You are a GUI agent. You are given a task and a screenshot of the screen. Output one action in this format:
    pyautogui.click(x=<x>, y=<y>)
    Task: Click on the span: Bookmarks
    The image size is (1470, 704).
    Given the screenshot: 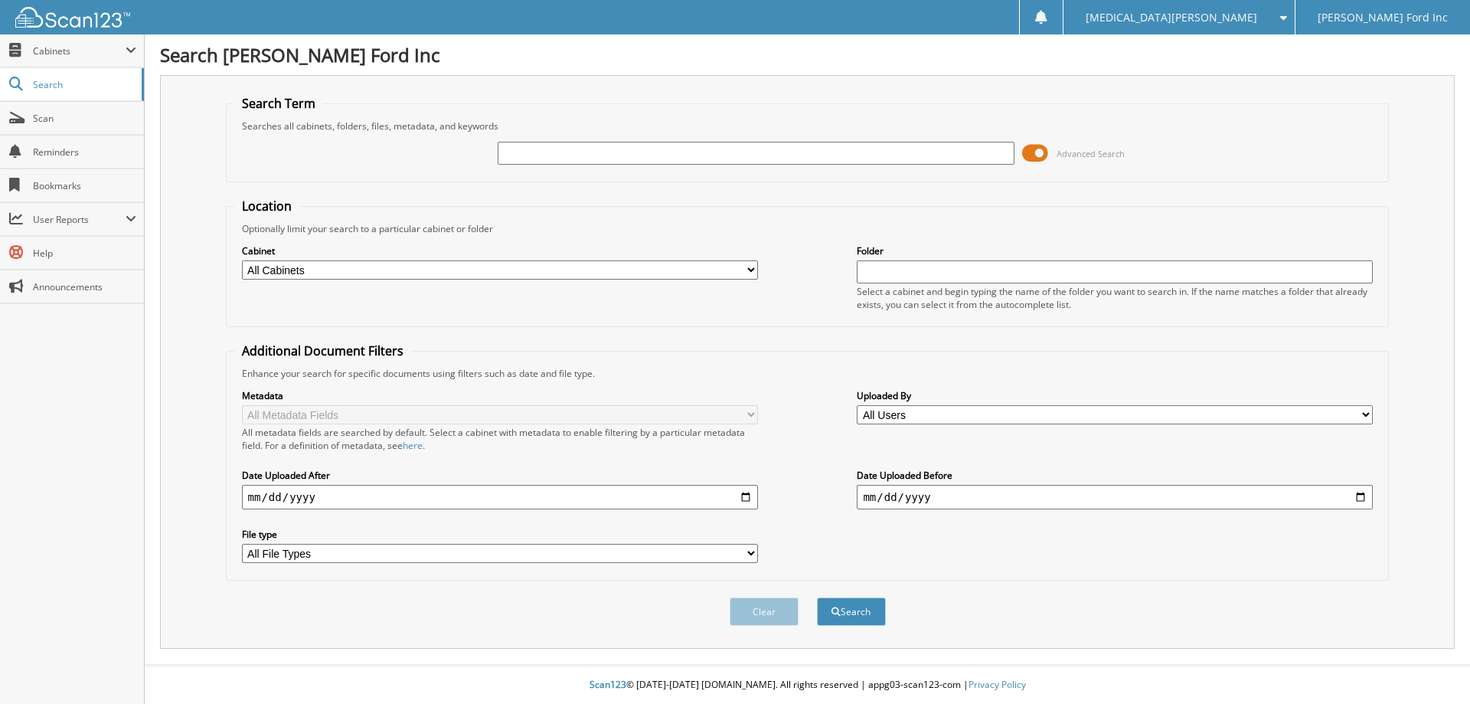 What is the action you would take?
    pyautogui.click(x=84, y=185)
    